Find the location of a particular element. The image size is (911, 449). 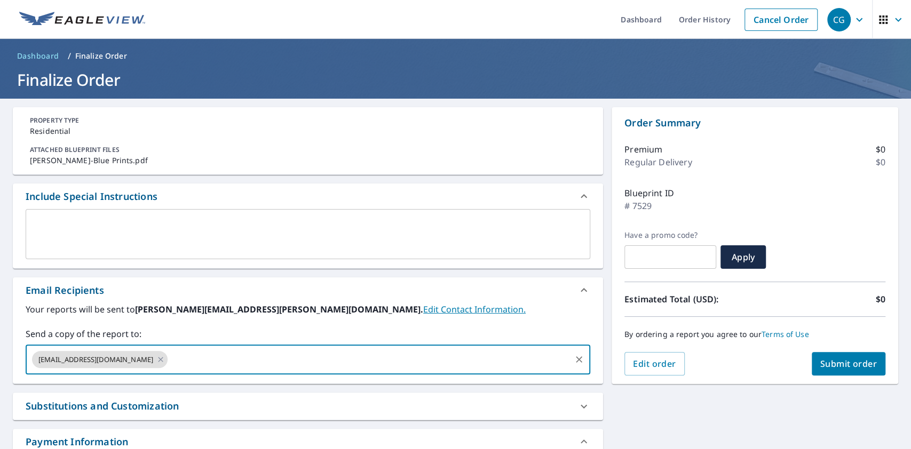

button: Clear is located at coordinates (579, 360).